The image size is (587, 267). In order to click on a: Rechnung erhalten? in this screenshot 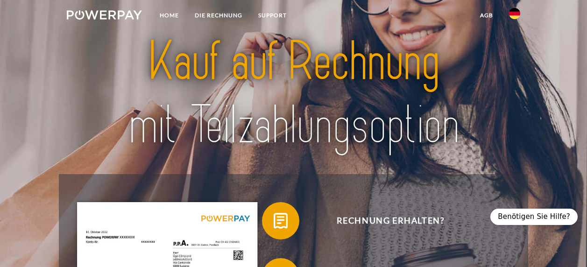, I will do `click(384, 221)`.